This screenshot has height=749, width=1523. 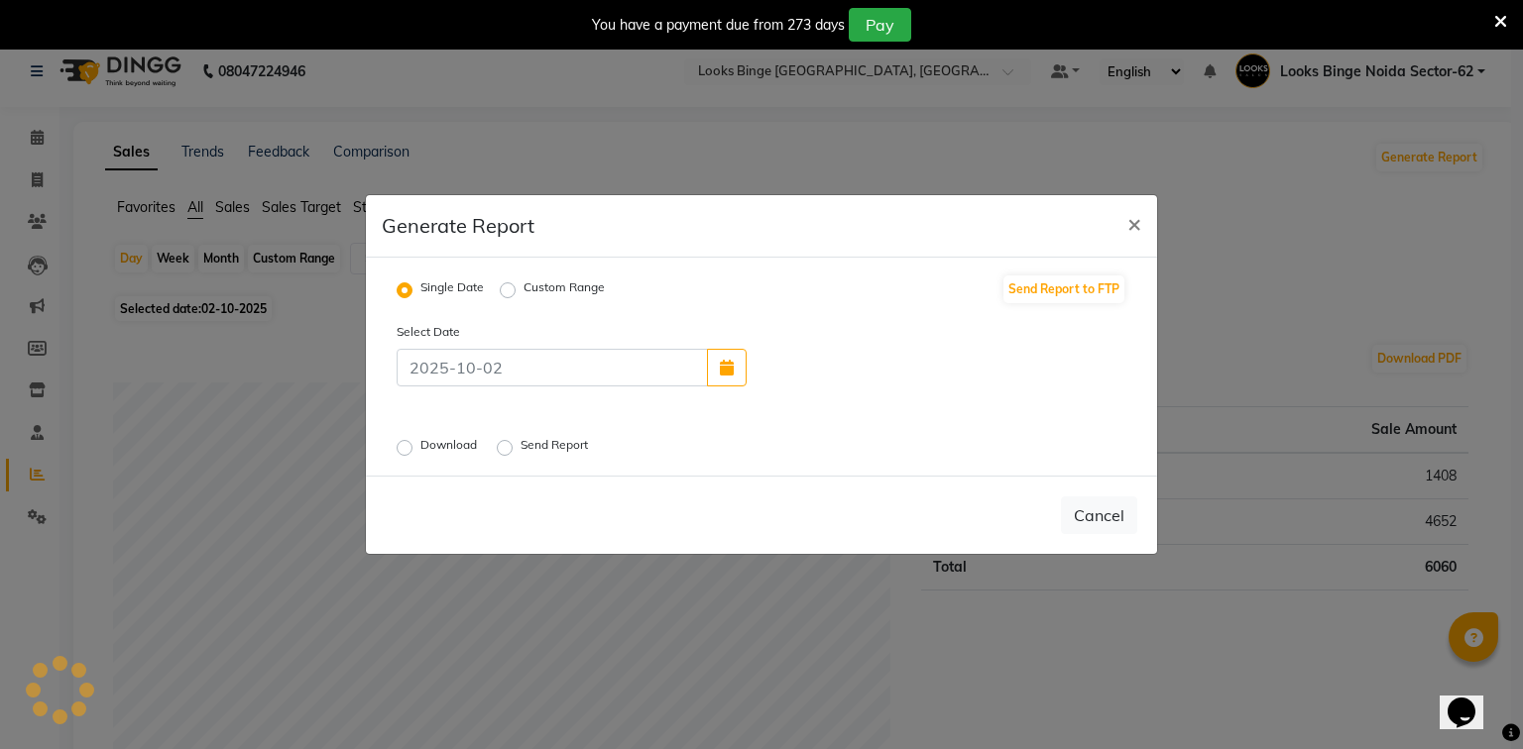 I want to click on input: 2025-10-02, so click(x=552, y=368).